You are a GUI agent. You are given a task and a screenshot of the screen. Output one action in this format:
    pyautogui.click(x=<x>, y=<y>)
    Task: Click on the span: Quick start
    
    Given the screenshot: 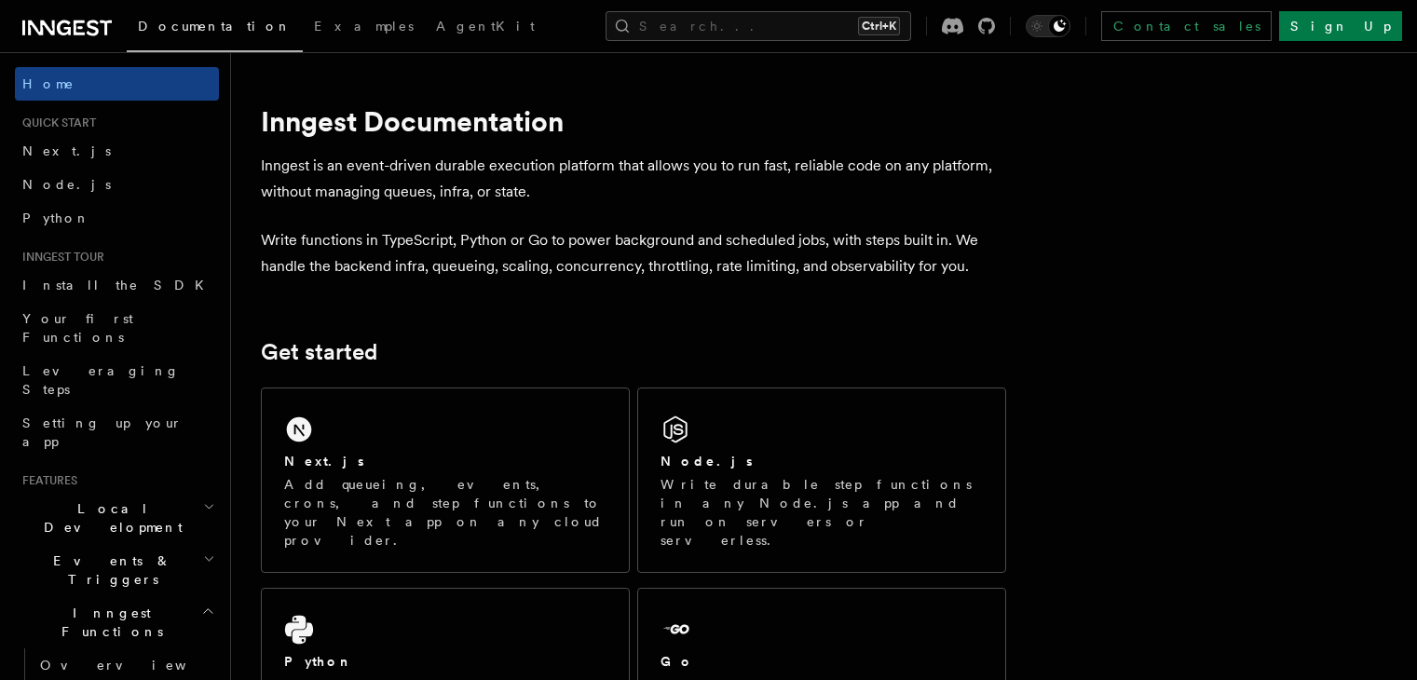 What is the action you would take?
    pyautogui.click(x=55, y=123)
    